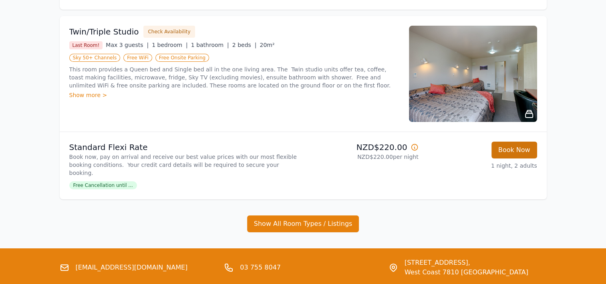 Image resolution: width=606 pixels, height=284 pixels. I want to click on span: Free Onsite Parking, so click(182, 58).